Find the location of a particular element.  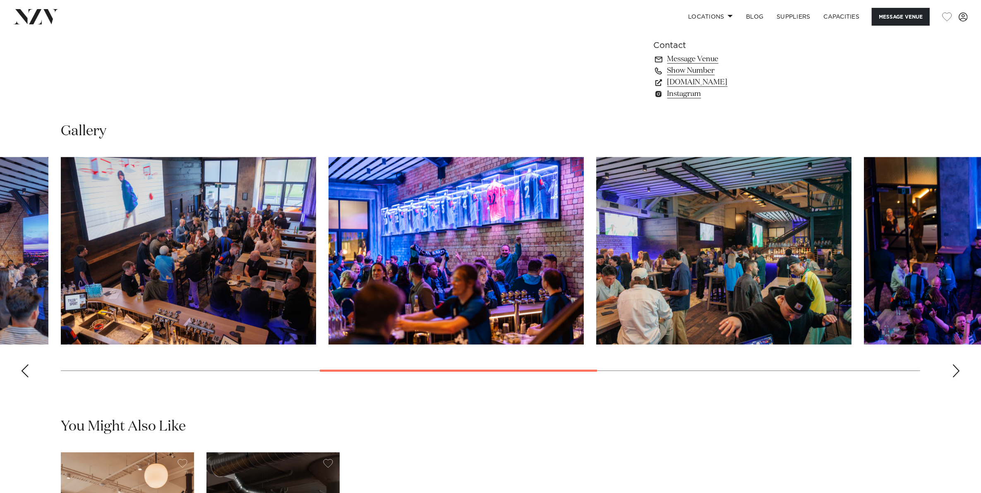

swiper-slide: 4 / 10 is located at coordinates (188, 251).